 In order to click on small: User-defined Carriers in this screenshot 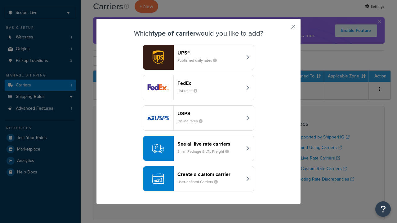, I will do `click(200, 182)`.